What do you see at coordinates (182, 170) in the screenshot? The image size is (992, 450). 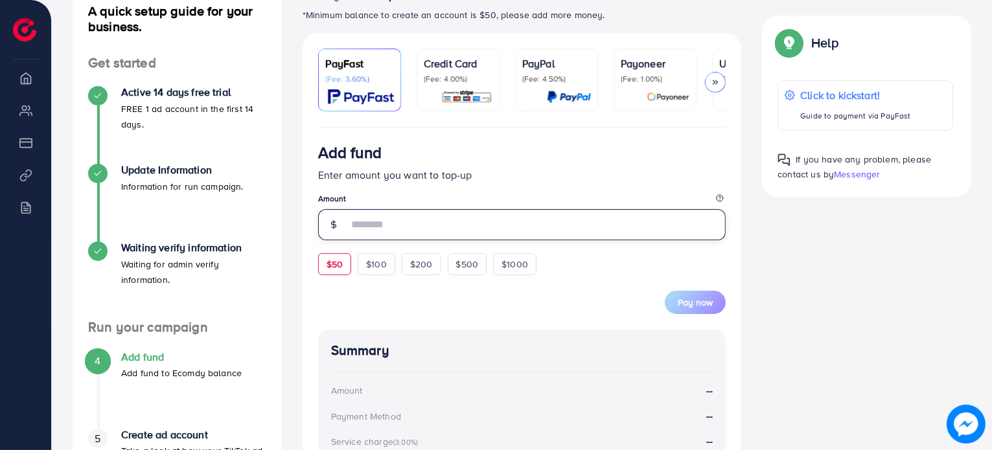 I see `h4: Update Information` at bounding box center [182, 170].